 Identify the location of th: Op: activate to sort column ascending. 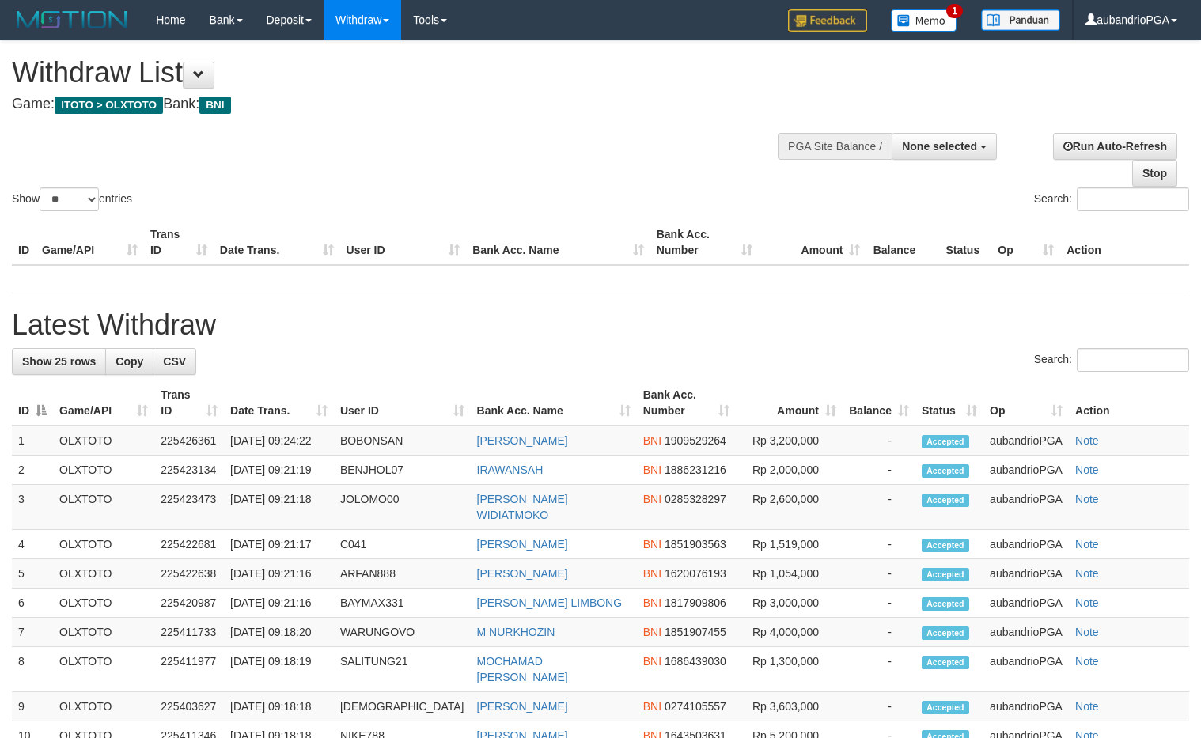
(1026, 403).